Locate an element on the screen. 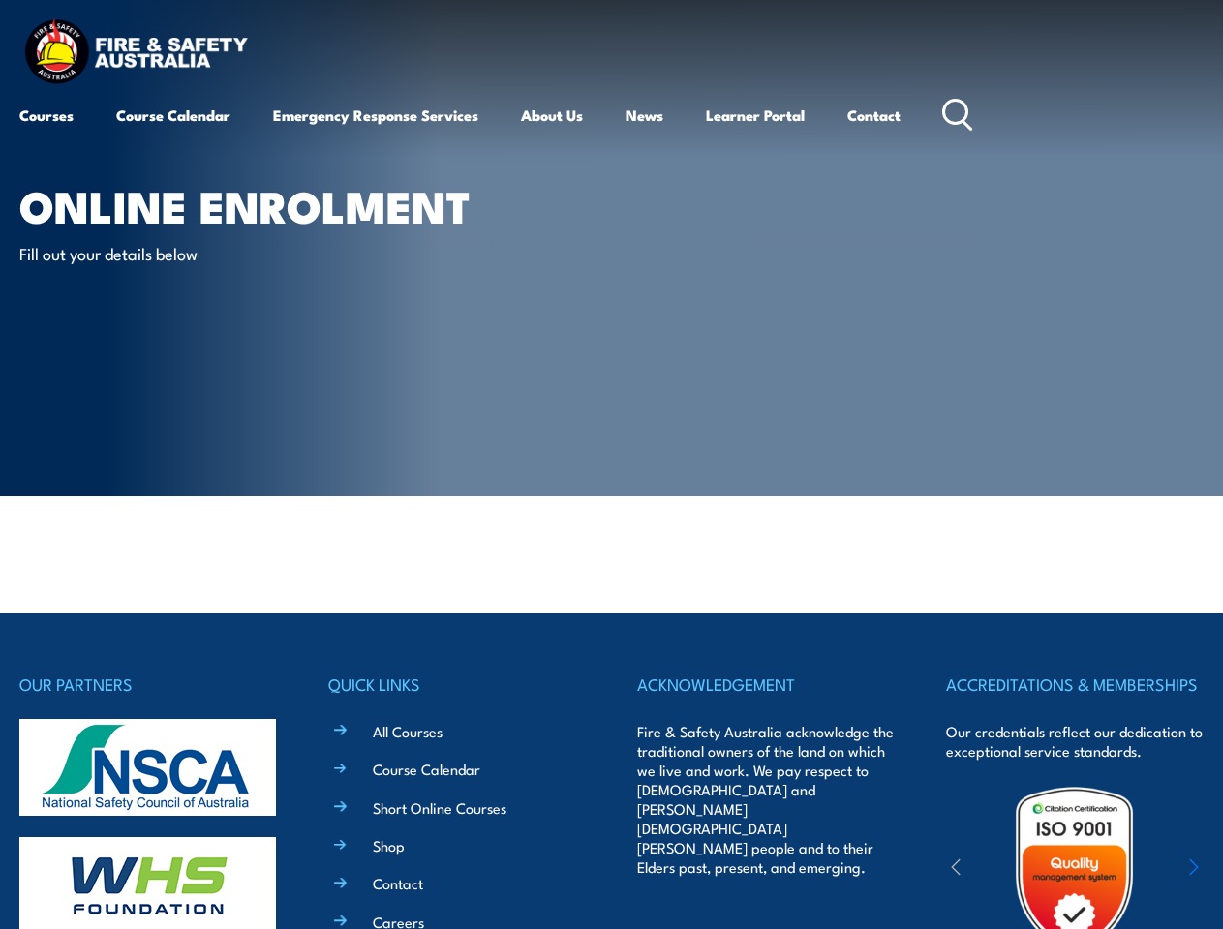 This screenshot has width=1223, height=929. h4: ACKNOWLEDGEMENT is located at coordinates (766, 684).